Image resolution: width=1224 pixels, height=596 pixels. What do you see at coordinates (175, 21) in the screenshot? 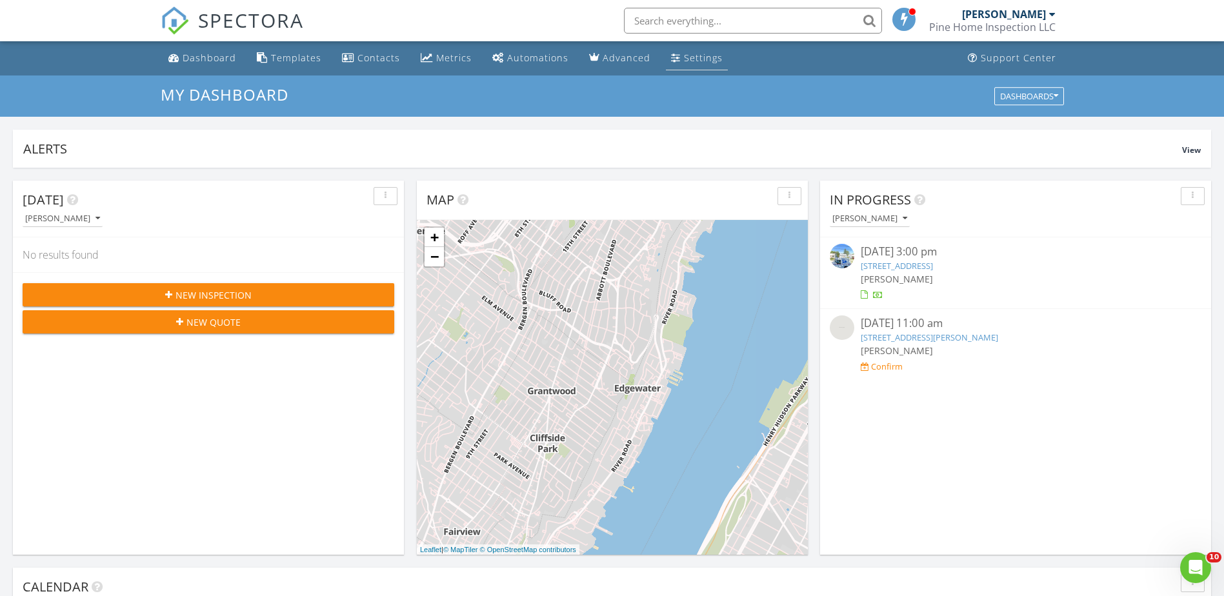
I see `img: The Best Home Inspection Software - Spectora` at bounding box center [175, 21].